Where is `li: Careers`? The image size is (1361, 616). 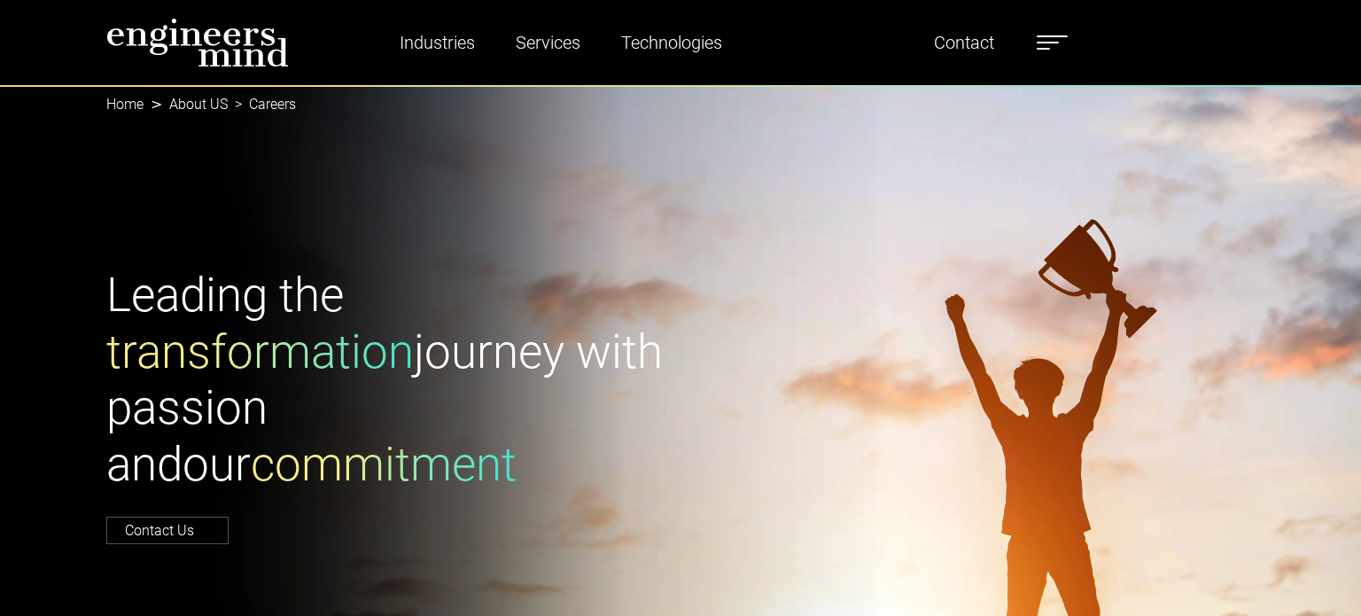 li: Careers is located at coordinates (261, 105).